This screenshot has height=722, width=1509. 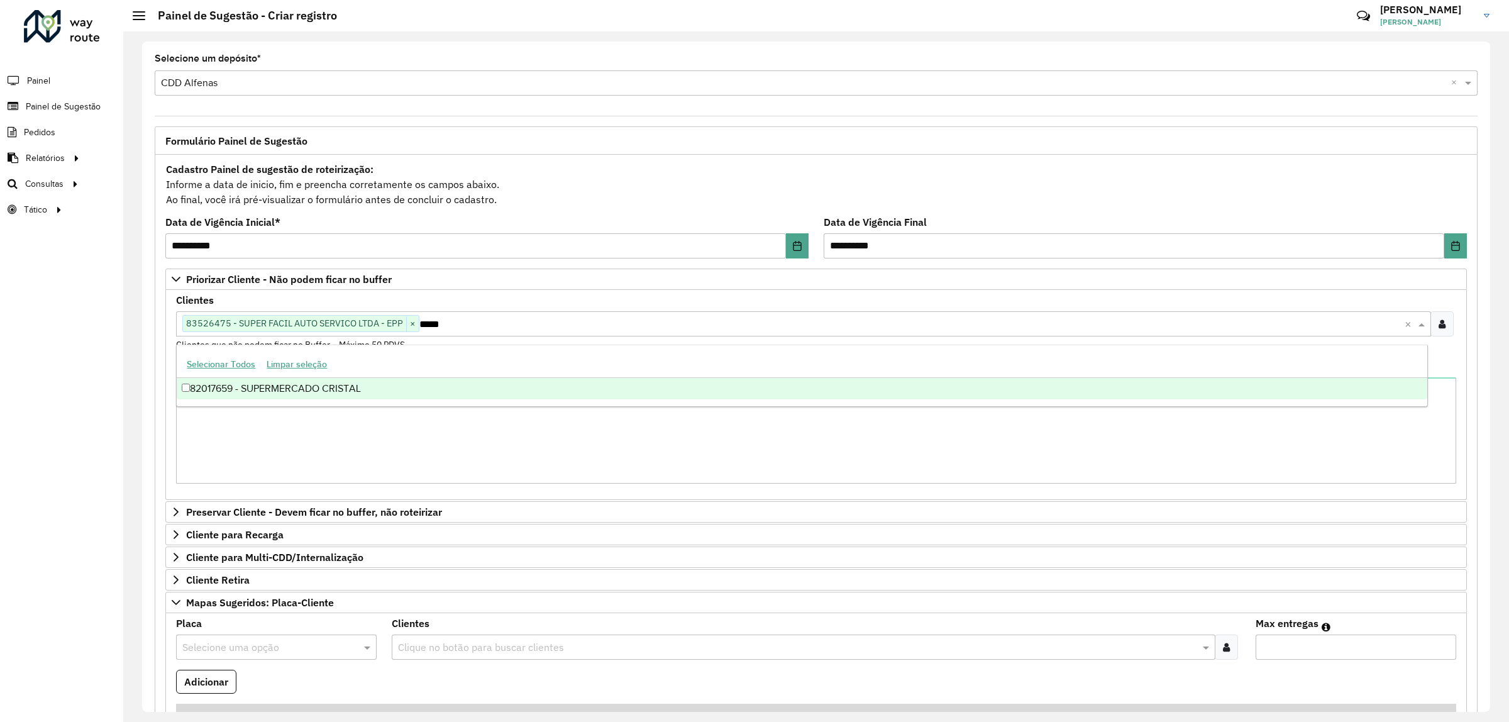 What do you see at coordinates (234, 534) in the screenshot?
I see `span: Cliente para Recarga` at bounding box center [234, 534].